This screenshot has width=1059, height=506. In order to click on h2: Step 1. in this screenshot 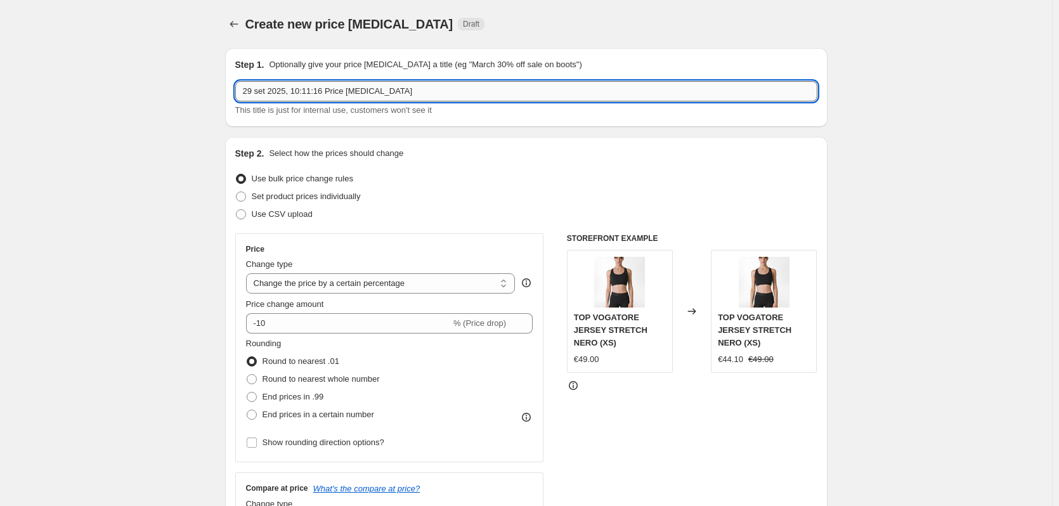, I will do `click(250, 65)`.